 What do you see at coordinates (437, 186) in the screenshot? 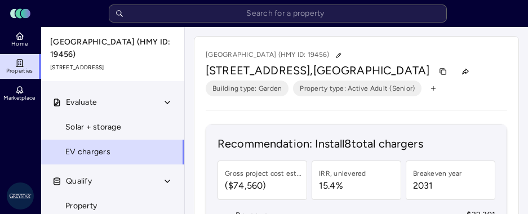
I see `span: 2031` at bounding box center [437, 186].